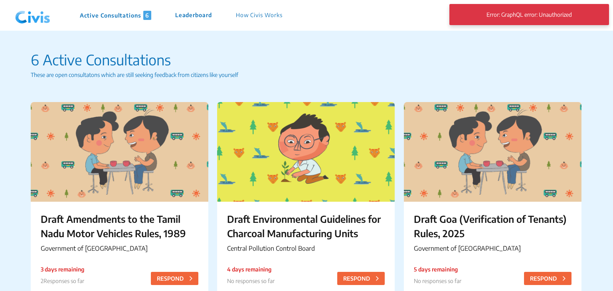 The height and width of the screenshot is (291, 613). What do you see at coordinates (306, 249) in the screenshot?
I see `p: Central Pollution Control Board` at bounding box center [306, 249].